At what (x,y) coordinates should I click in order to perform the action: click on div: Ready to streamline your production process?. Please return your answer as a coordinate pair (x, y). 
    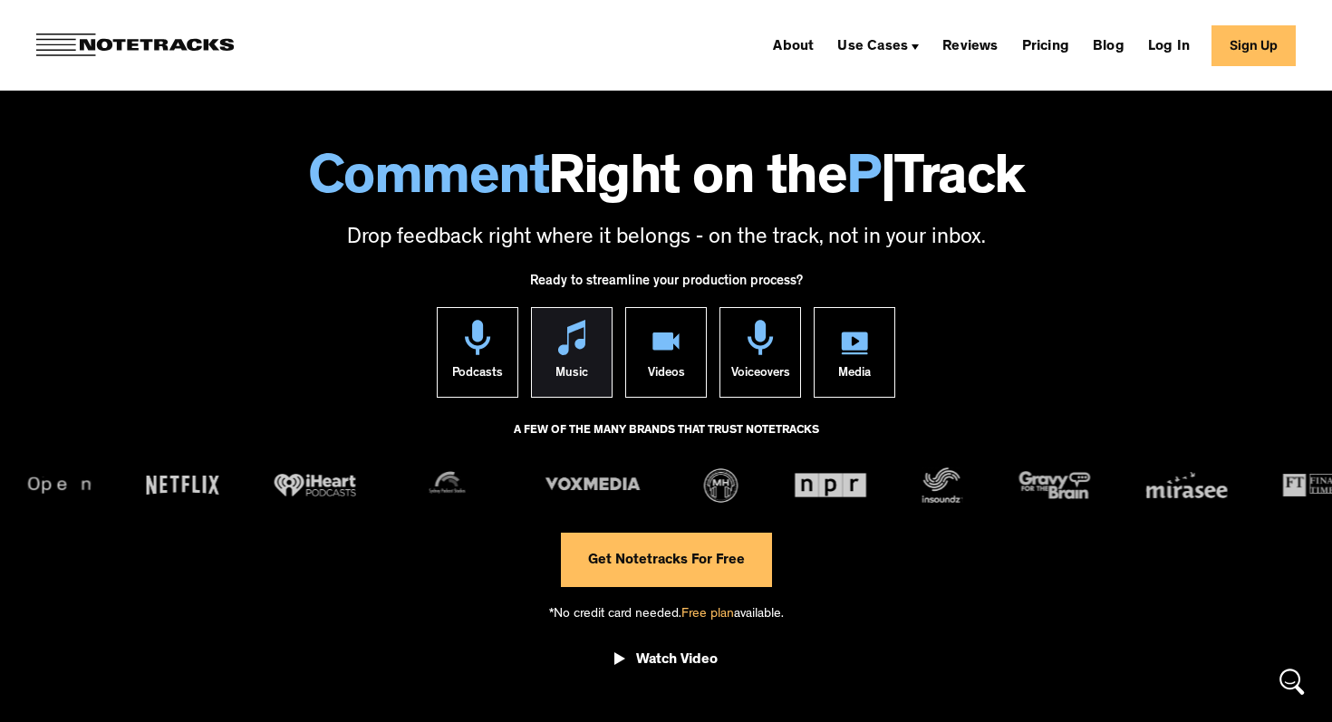
    Looking at the image, I should click on (666, 285).